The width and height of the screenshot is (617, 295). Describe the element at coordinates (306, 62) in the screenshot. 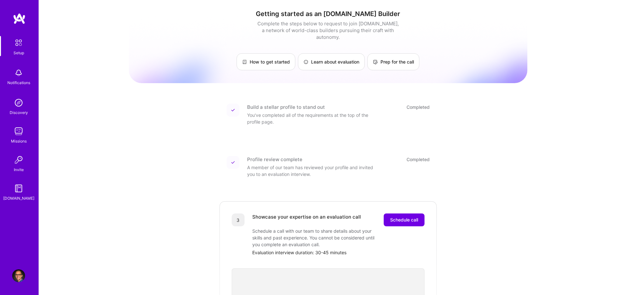

I see `img: Learn about evaluation` at that location.